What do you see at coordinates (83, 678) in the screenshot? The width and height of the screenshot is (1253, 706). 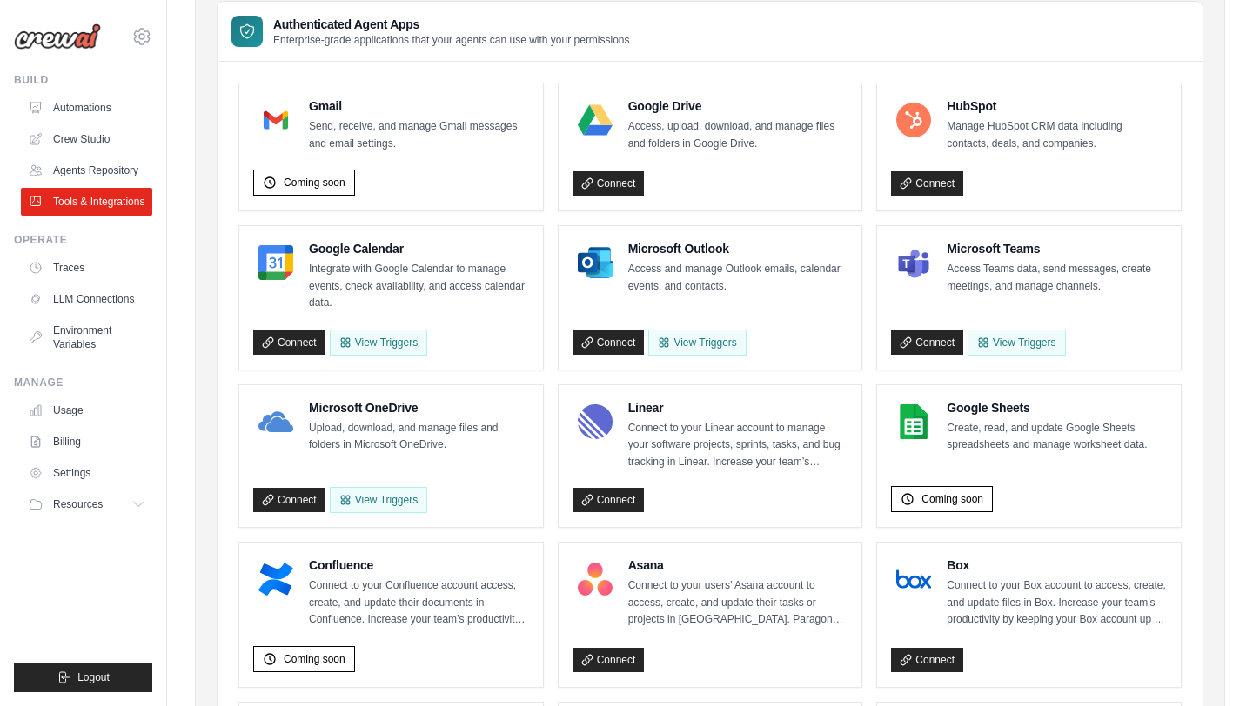 I see `button: Logout` at bounding box center [83, 678].